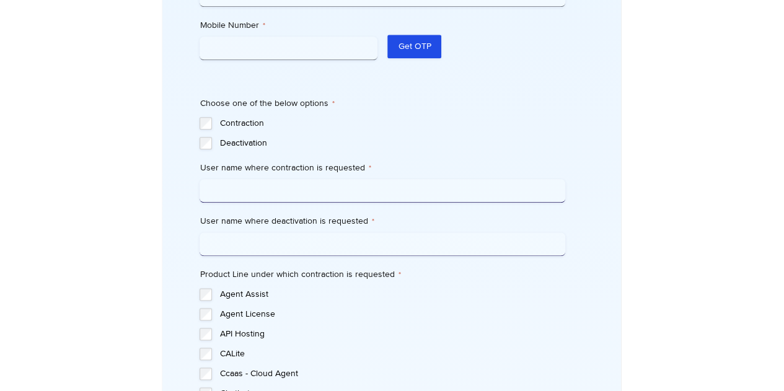 The height and width of the screenshot is (391, 784). I want to click on label: Ccaas - Cloud Agent, so click(392, 374).